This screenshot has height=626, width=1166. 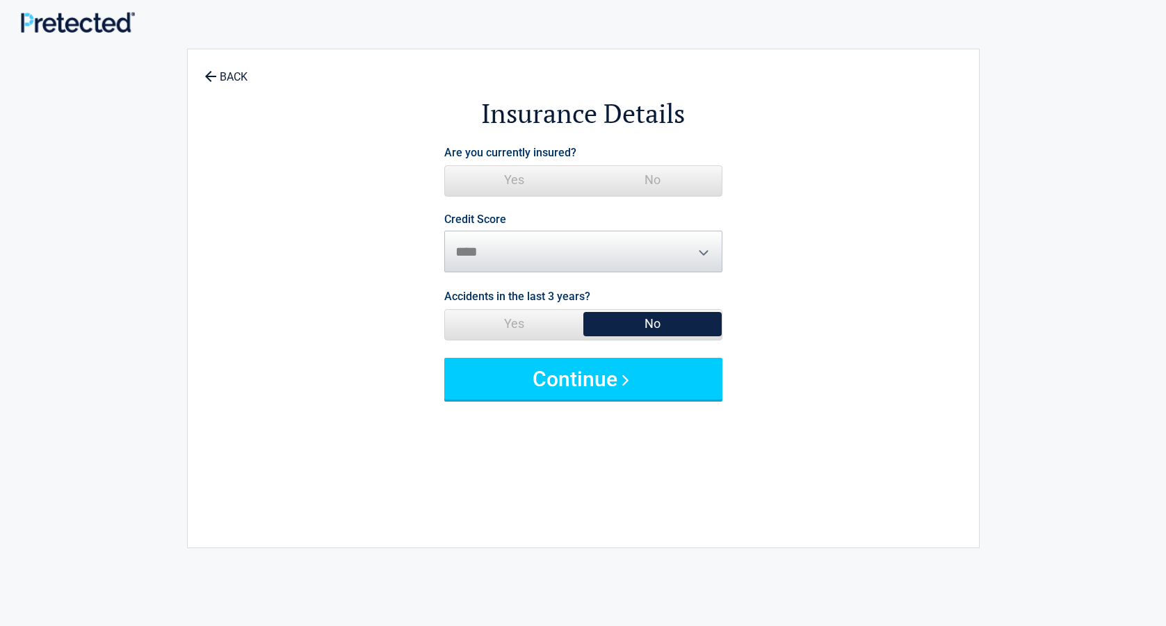 What do you see at coordinates (517, 296) in the screenshot?
I see `label: Accidents in the last 3 years?` at bounding box center [517, 296].